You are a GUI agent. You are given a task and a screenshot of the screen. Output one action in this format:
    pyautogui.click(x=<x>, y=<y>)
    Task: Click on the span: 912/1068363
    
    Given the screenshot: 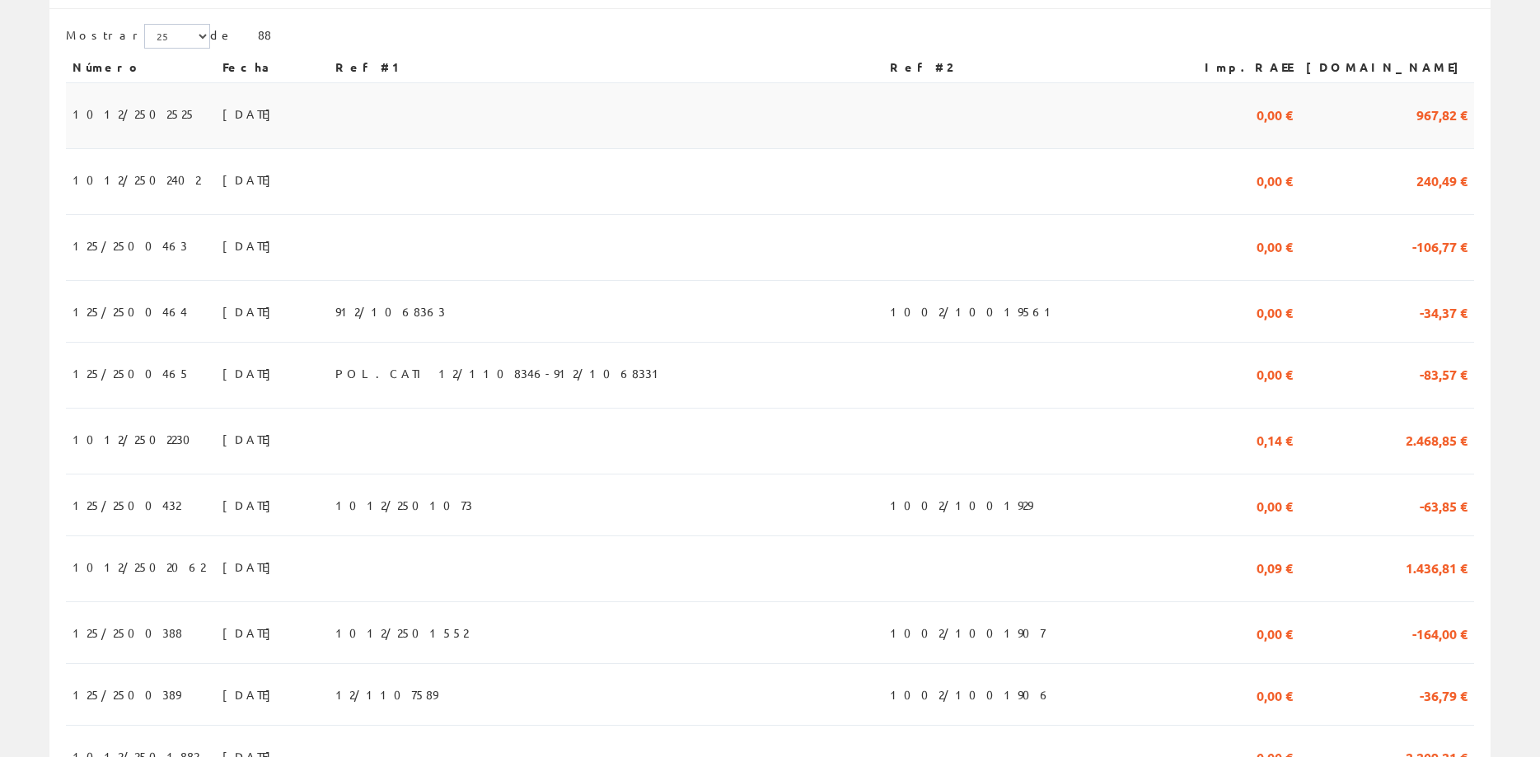 What is the action you would take?
    pyautogui.click(x=390, y=311)
    